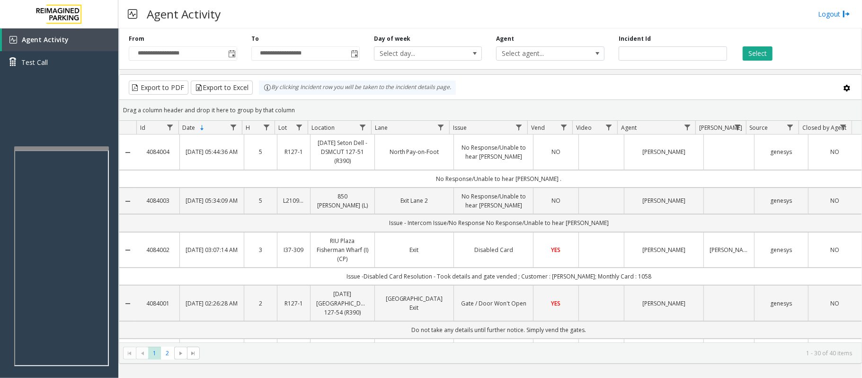  What do you see at coordinates (824, 127) in the screenshot?
I see `span: Closed by Agent` at bounding box center [824, 127].